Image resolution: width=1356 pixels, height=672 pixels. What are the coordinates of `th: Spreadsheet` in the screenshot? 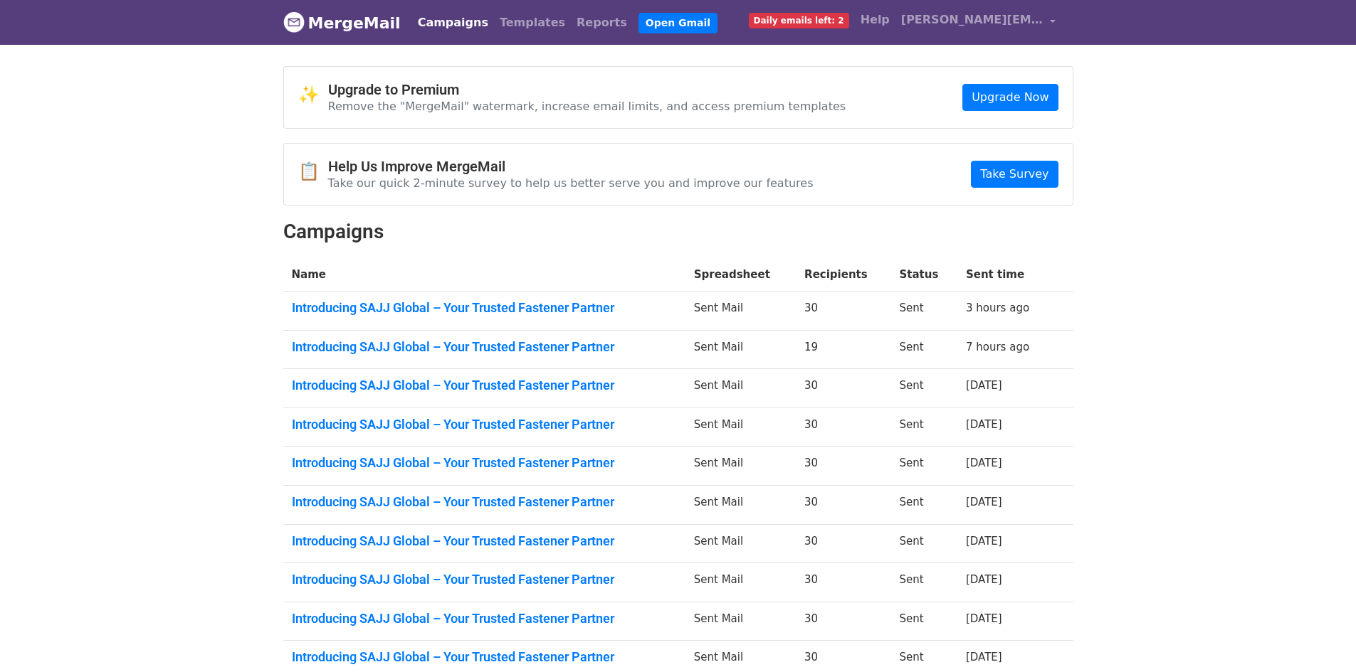 It's located at (740, 275).